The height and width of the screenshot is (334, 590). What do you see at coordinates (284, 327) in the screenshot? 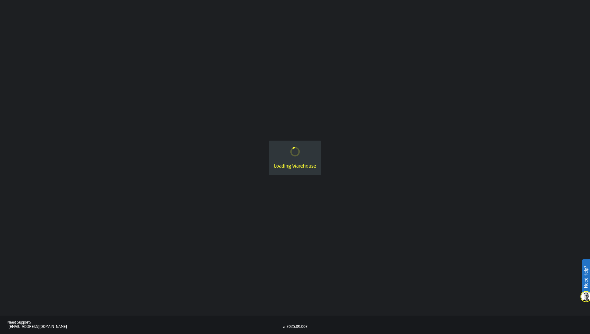
I see `div: v.` at bounding box center [284, 327].